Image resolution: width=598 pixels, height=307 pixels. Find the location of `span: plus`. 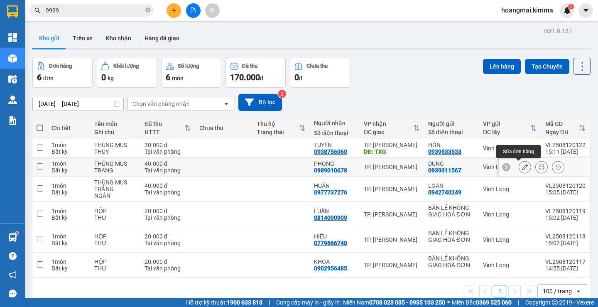

span: plus is located at coordinates (174, 10).